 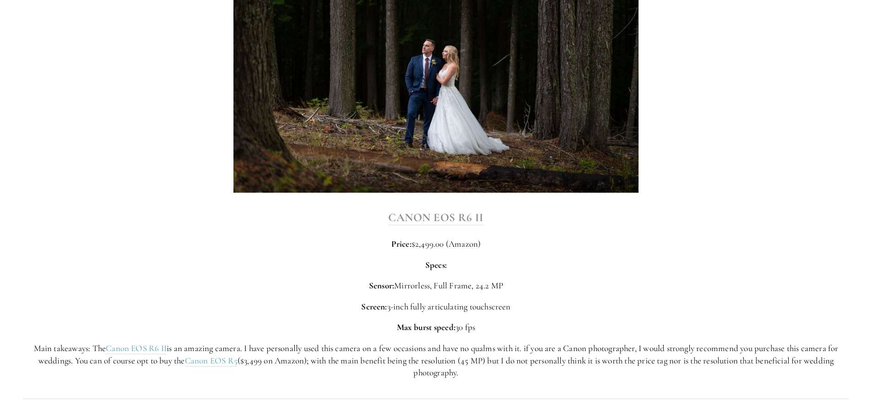 I want to click on strong: Screen:, so click(x=374, y=306).